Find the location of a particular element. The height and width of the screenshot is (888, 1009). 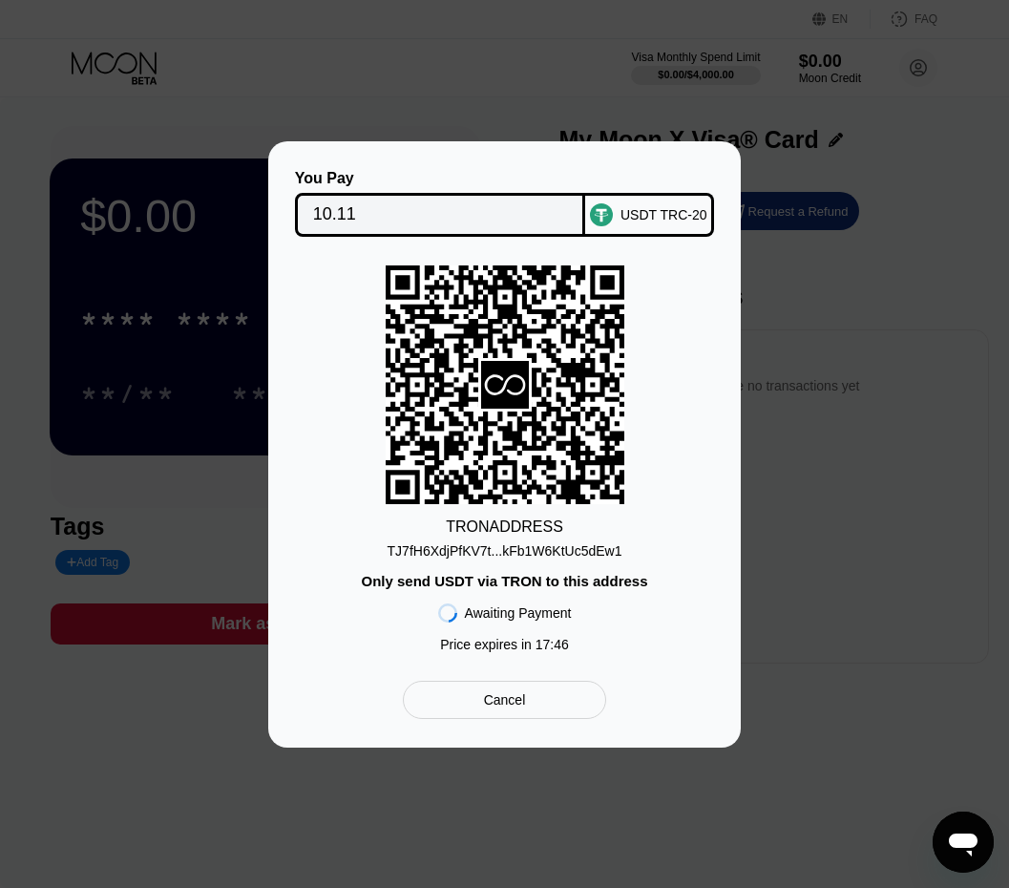

div: USDT TRC-20 is located at coordinates (663, 215).